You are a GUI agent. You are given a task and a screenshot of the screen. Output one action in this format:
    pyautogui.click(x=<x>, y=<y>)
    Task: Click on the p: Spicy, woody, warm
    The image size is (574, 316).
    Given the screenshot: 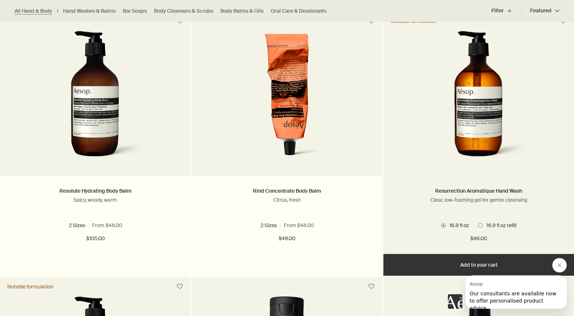 What is the action you would take?
    pyautogui.click(x=95, y=200)
    